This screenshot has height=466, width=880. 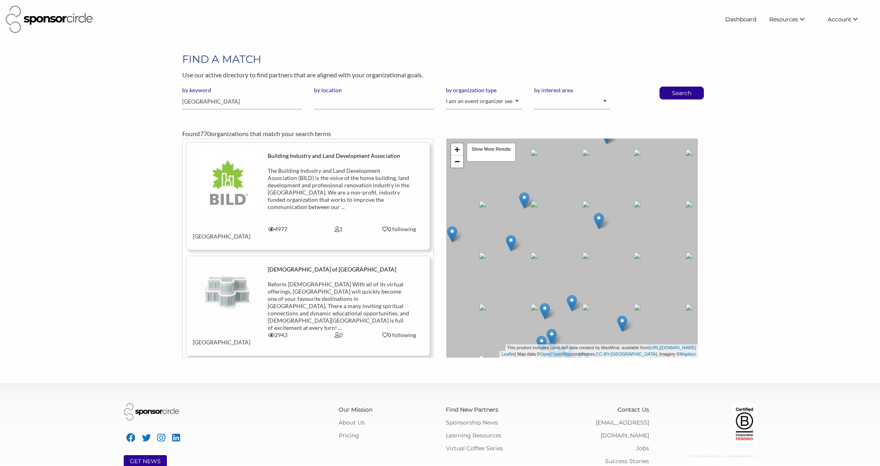 I want to click on a: Contact Us, so click(x=633, y=410).